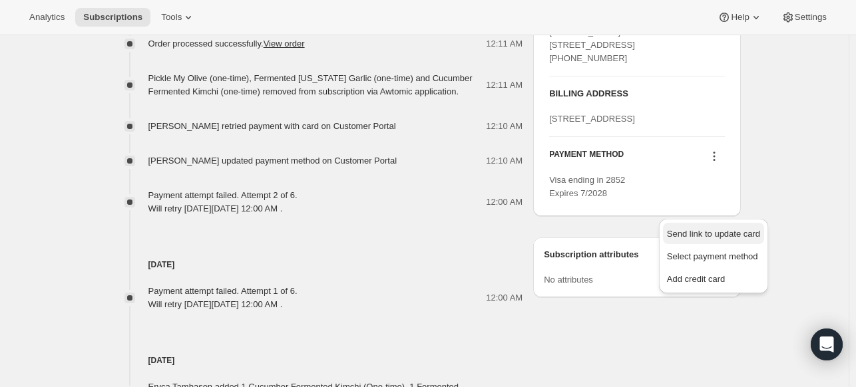 The width and height of the screenshot is (856, 387). I want to click on span: Select payment method, so click(712, 256).